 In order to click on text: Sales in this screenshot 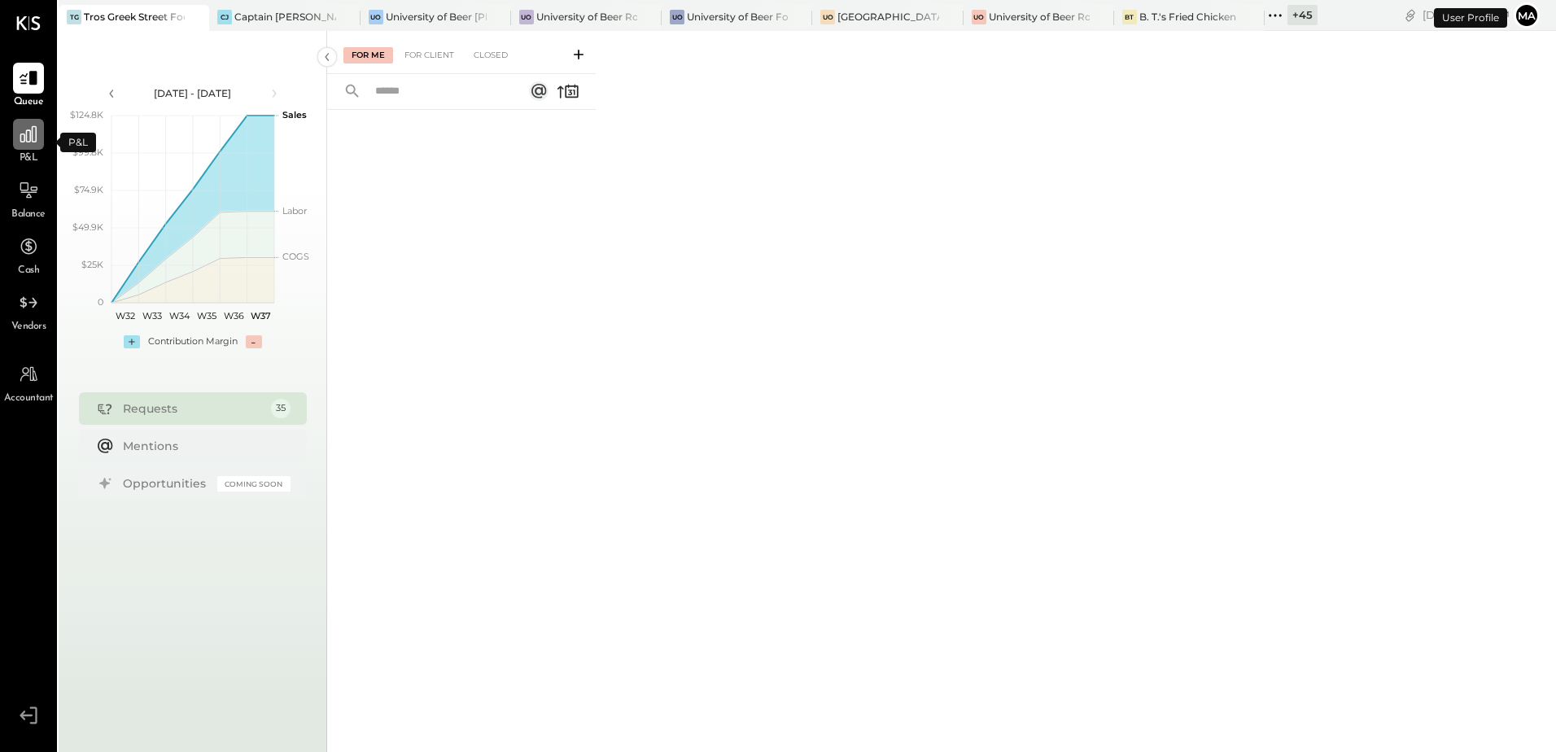, I will do `click(295, 115)`.